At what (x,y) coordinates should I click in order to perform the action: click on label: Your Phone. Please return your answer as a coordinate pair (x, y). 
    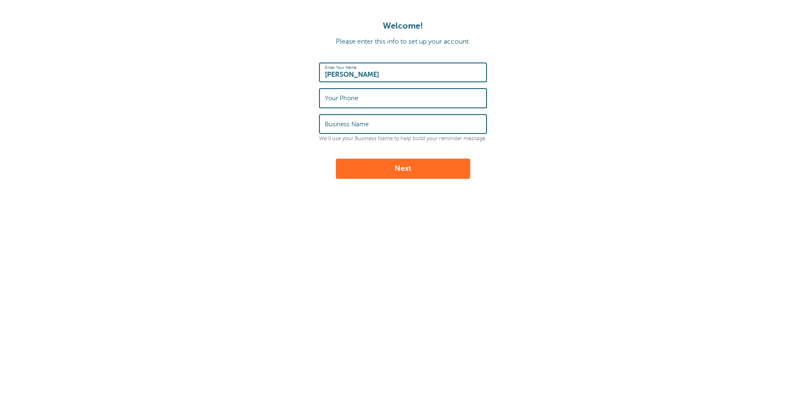
    Looking at the image, I should click on (341, 98).